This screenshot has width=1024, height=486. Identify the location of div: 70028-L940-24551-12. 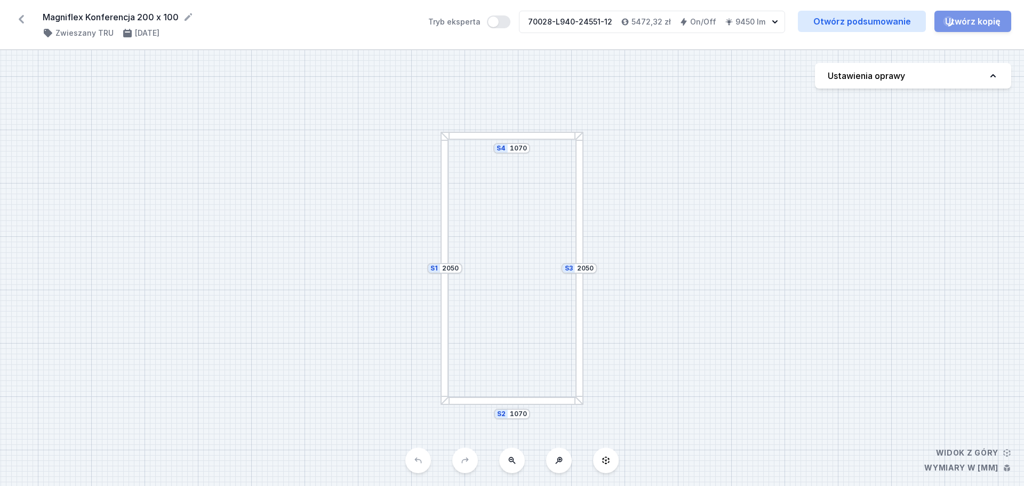
(570, 22).